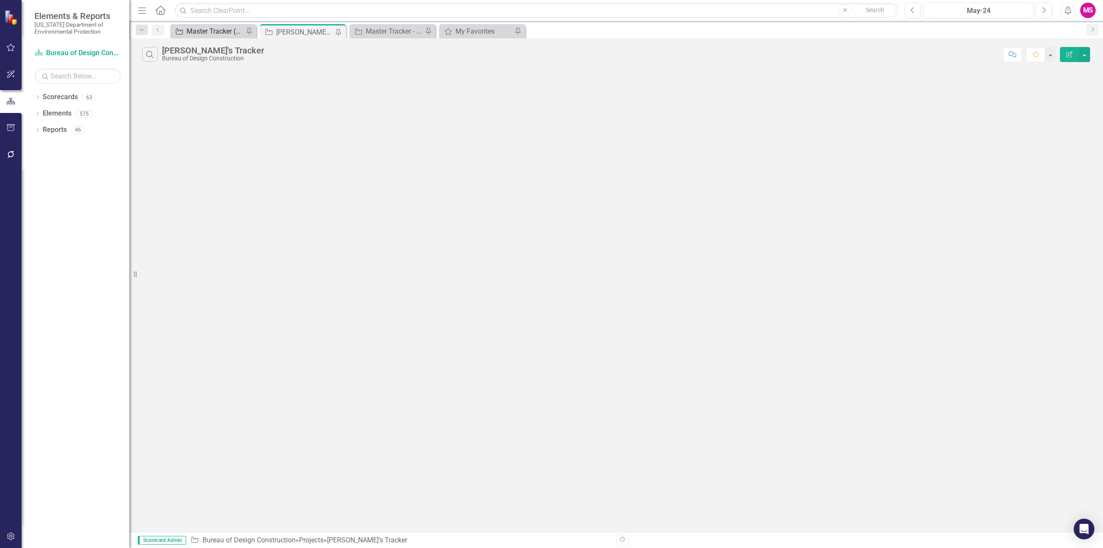  Describe the element at coordinates (387, 31) in the screenshot. I see `a: Master Tracker - Current User` at that location.